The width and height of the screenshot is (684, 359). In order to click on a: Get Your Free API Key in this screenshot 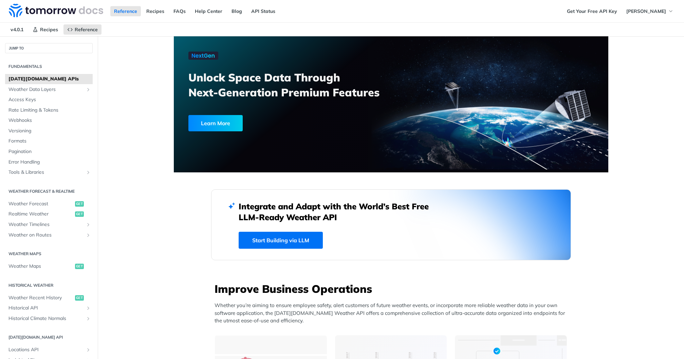, I will do `click(592, 11)`.